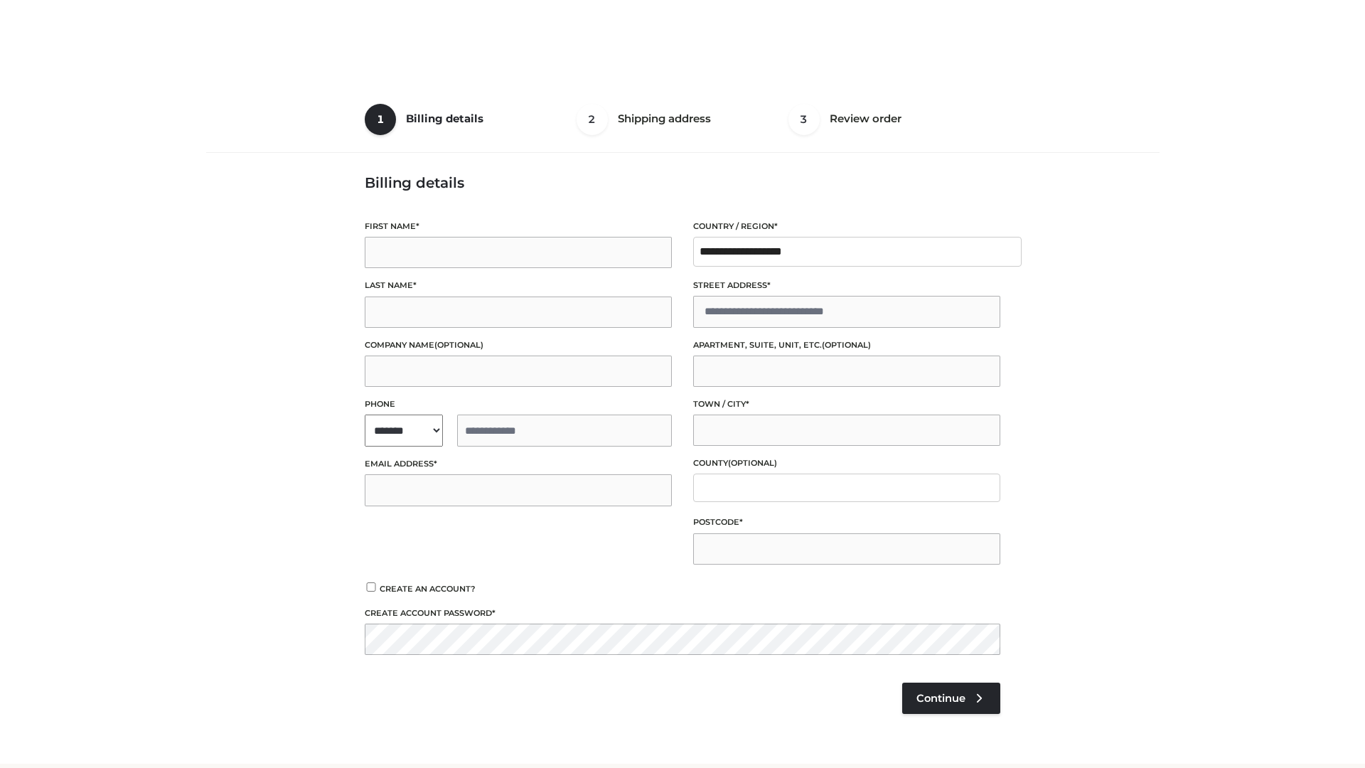  Describe the element at coordinates (518, 226) in the screenshot. I see `label: First name` at that location.